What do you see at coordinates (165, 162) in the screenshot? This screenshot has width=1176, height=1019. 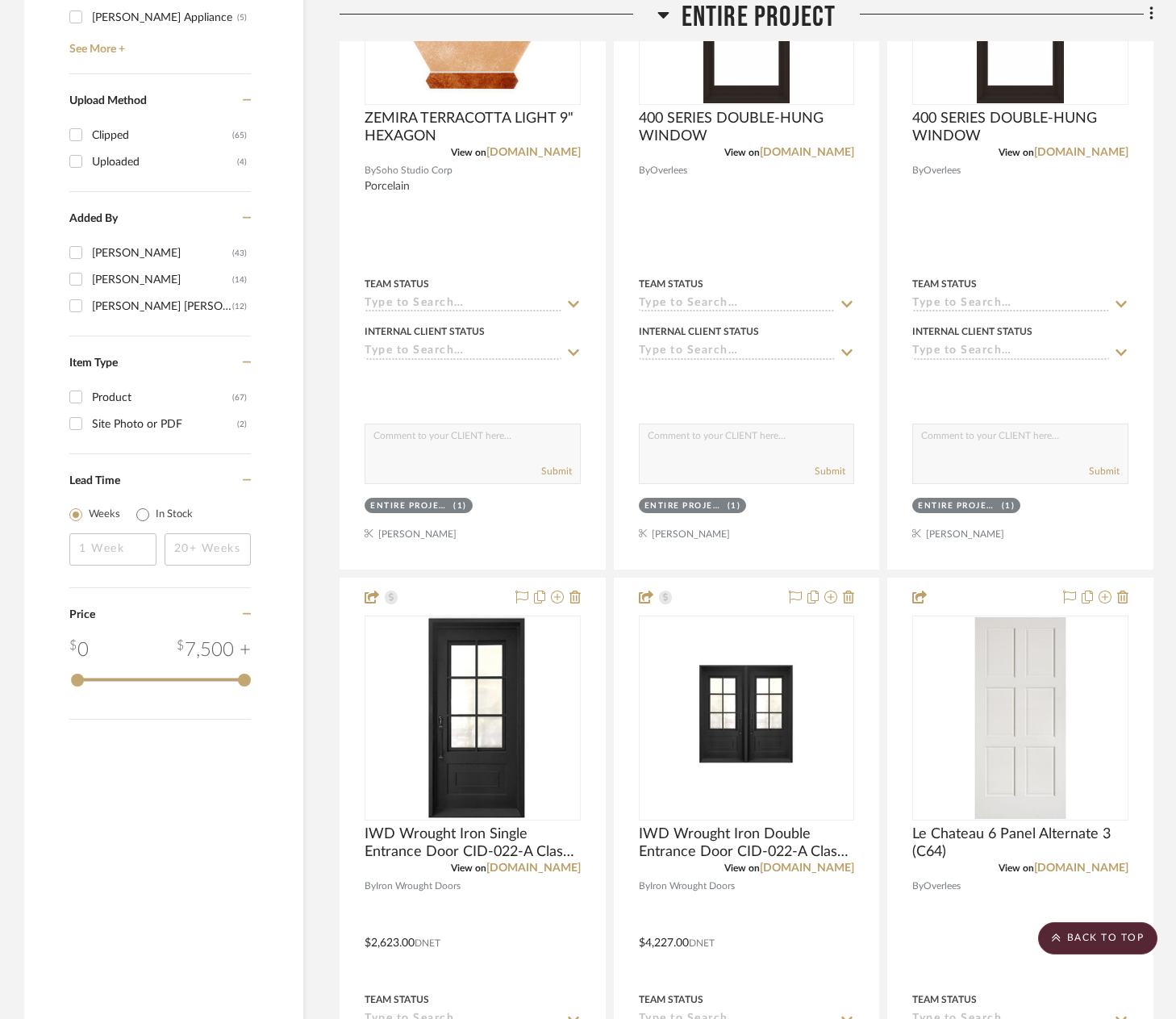 I see `div: Uploaded` at bounding box center [165, 162].